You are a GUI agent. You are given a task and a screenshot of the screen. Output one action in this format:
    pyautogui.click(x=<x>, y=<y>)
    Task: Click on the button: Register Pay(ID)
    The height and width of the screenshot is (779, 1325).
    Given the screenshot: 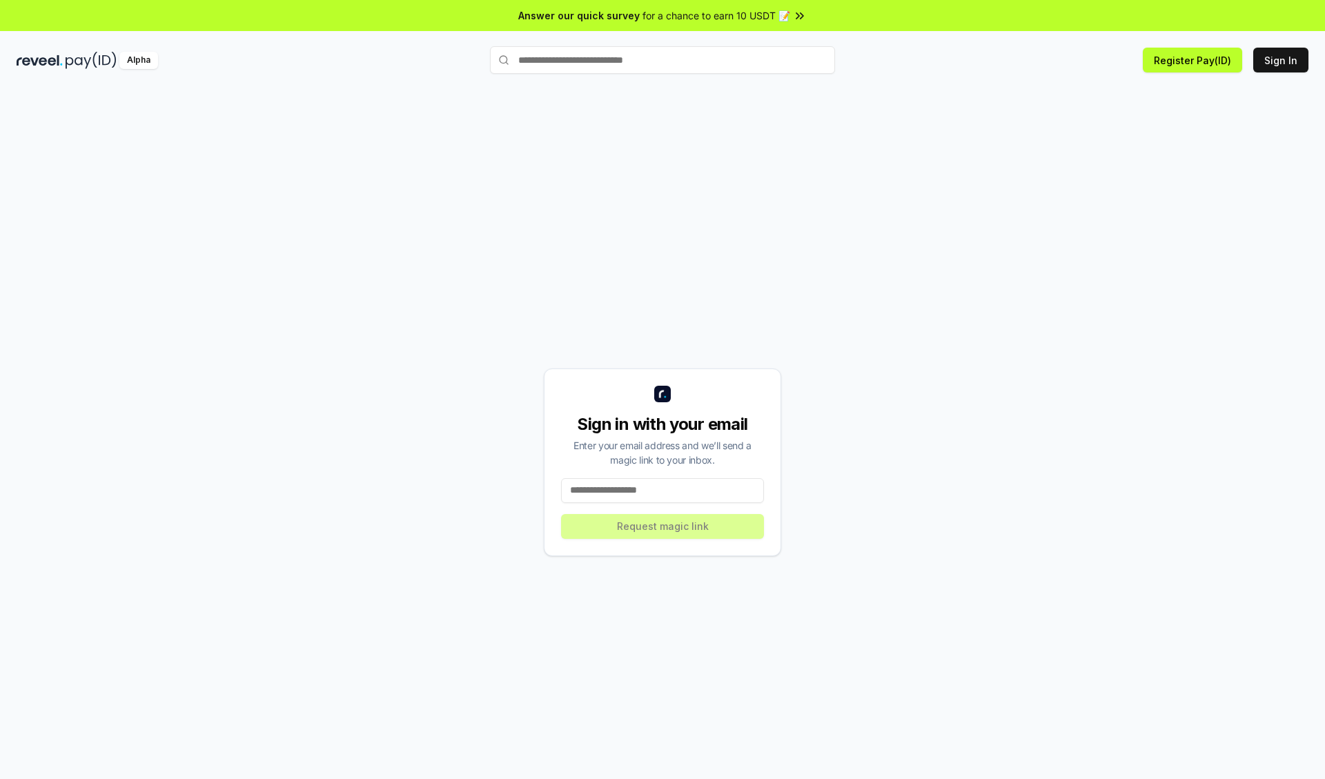 What is the action you would take?
    pyautogui.click(x=1193, y=60)
    